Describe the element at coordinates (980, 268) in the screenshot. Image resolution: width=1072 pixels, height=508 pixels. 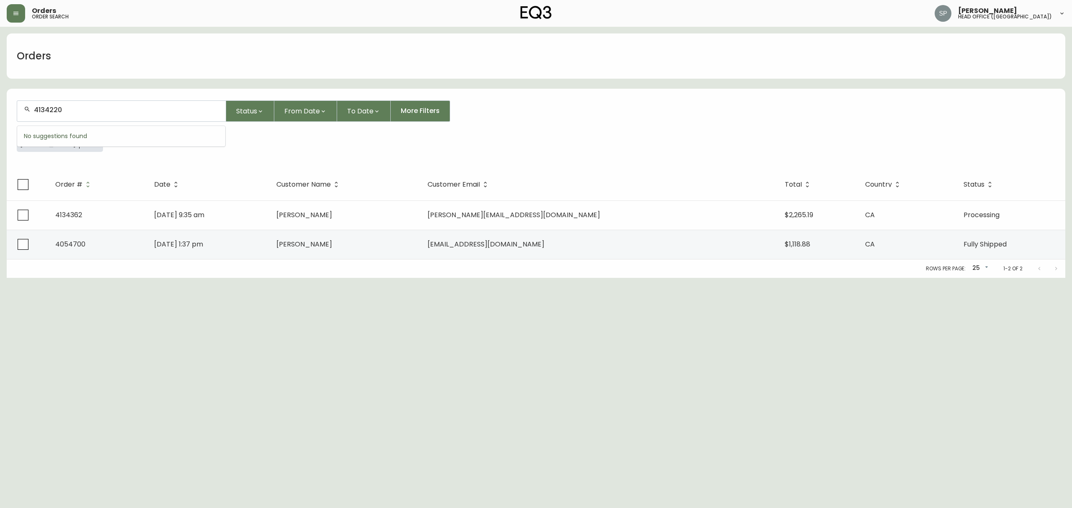
I see `div: 25` at that location.